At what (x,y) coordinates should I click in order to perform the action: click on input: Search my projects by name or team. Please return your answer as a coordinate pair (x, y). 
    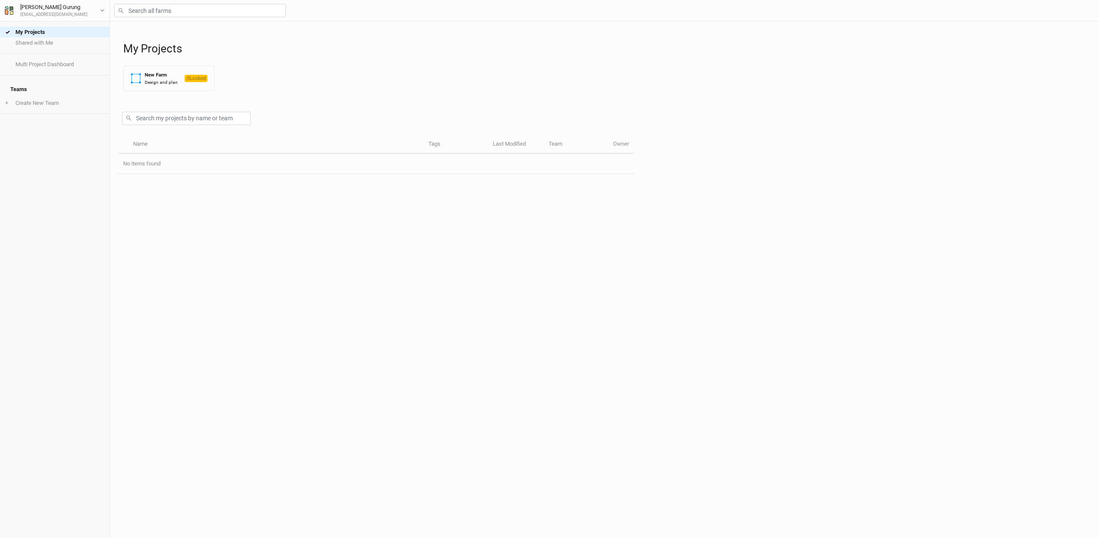
    Looking at the image, I should click on (186, 118).